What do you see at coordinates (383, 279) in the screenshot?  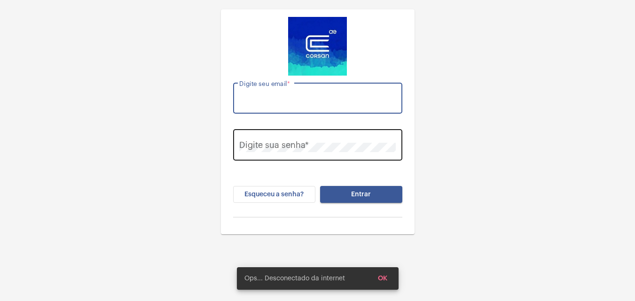 I see `button: OK` at bounding box center [383, 279].